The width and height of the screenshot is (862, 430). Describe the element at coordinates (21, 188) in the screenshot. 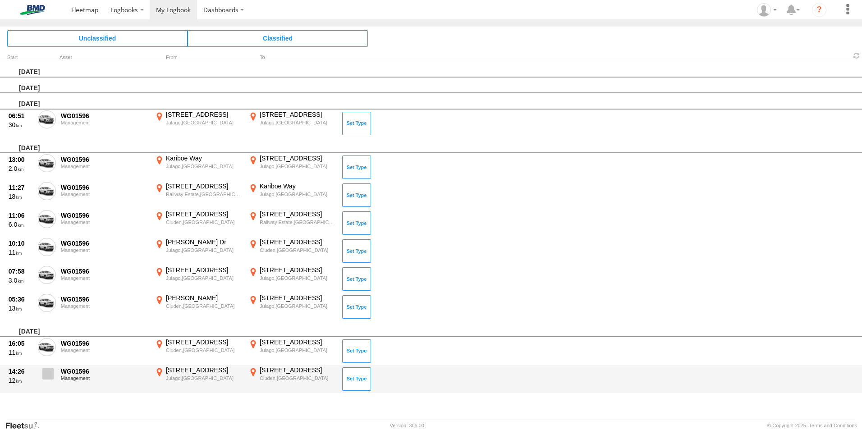

I see `div: 11:27` at that location.